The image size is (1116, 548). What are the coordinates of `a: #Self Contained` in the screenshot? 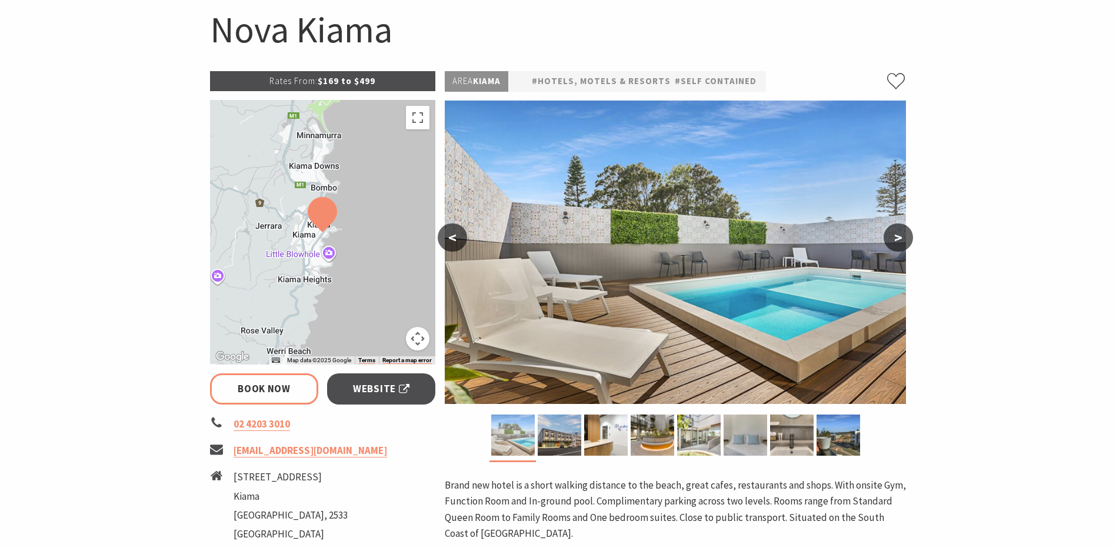 It's located at (716, 81).